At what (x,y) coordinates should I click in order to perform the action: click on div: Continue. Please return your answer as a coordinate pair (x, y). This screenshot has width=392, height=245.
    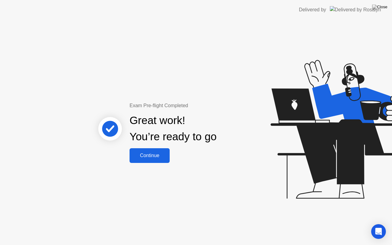
    Looking at the image, I should click on (150, 156).